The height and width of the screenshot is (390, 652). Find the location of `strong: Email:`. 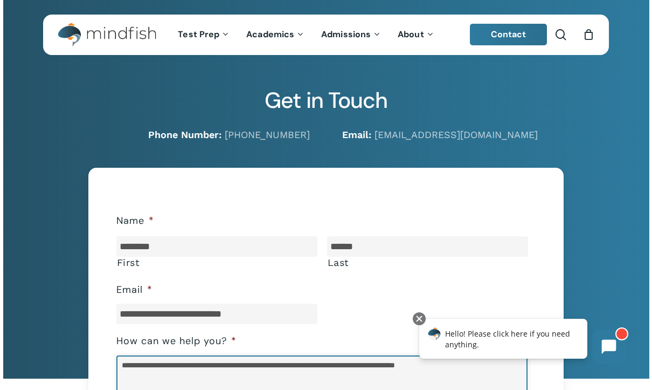

strong: Email: is located at coordinates (357, 134).